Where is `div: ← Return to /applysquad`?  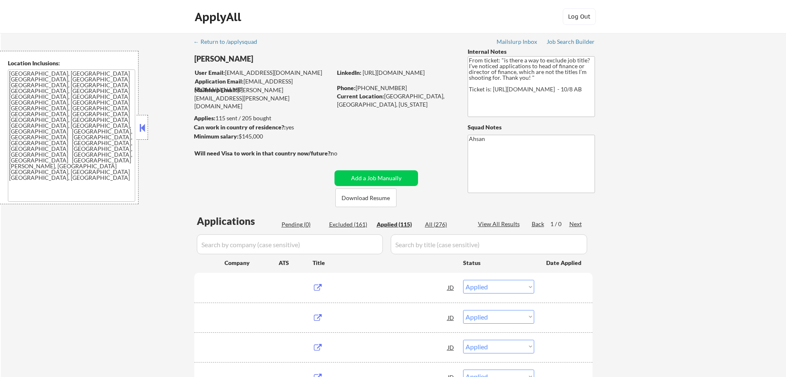
div: ← Return to /applysquad is located at coordinates (229, 42).